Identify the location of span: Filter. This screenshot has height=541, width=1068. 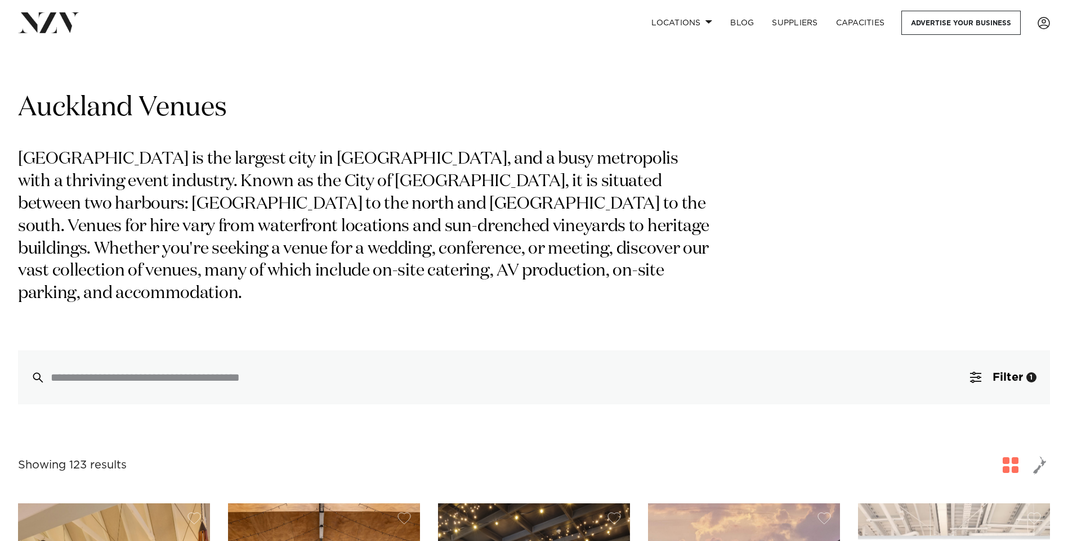
(1007, 378).